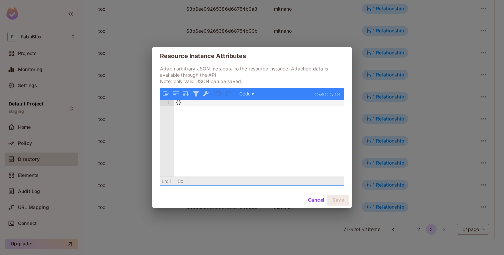  Describe the element at coordinates (167, 103) in the screenshot. I see `div: 1` at that location.